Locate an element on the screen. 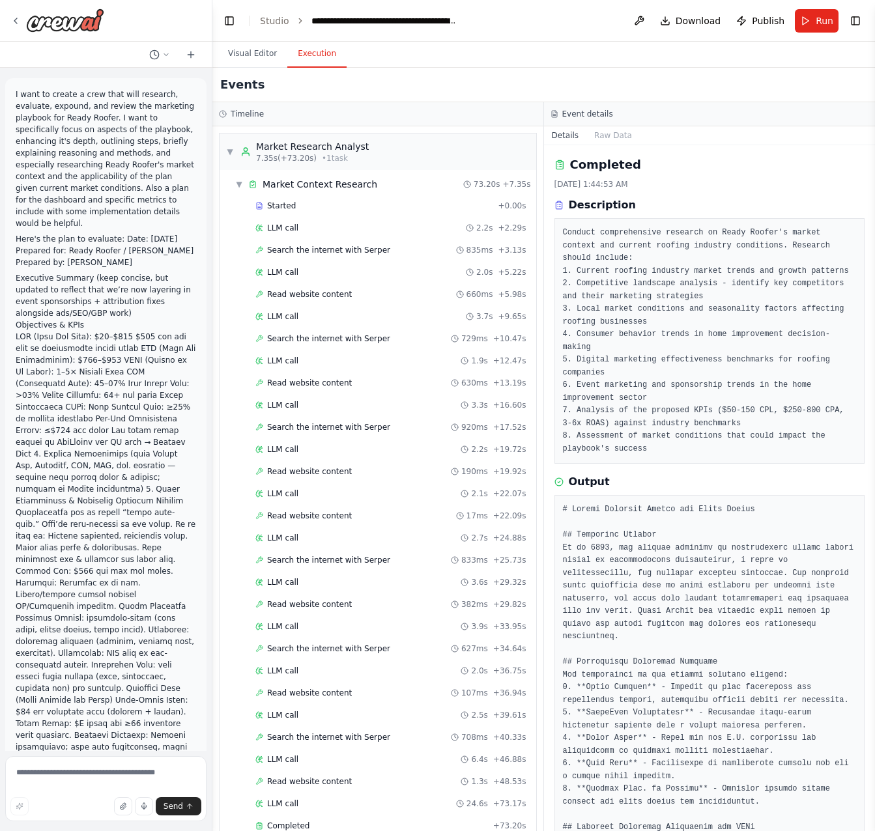 This screenshot has height=831, width=875. span: + 16.60s is located at coordinates (509, 405).